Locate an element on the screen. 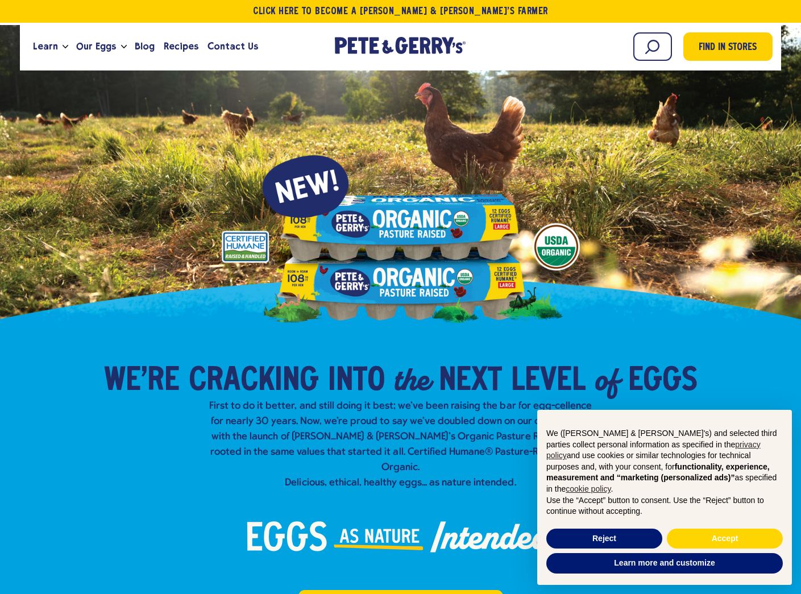 Image resolution: width=801 pixels, height=594 pixels. span: into is located at coordinates (357, 382).